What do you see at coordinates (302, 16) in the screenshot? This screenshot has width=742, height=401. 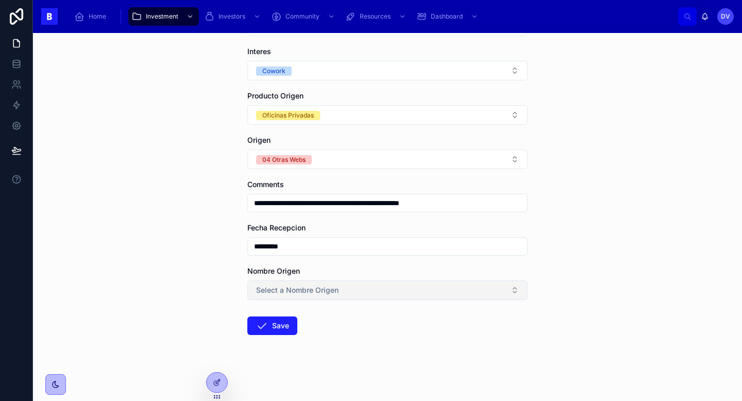 I see `span: Community` at bounding box center [302, 16].